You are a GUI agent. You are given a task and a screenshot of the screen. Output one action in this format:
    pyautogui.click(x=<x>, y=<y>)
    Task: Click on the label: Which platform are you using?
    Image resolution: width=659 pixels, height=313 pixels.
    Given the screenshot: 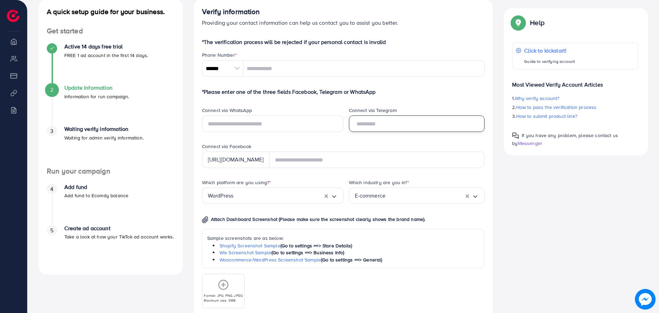 What is the action you would take?
    pyautogui.click(x=236, y=183)
    